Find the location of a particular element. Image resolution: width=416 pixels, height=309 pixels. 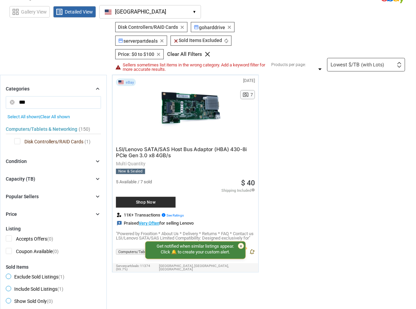

div: Praised for selling Lenovo is located at coordinates (155, 224).